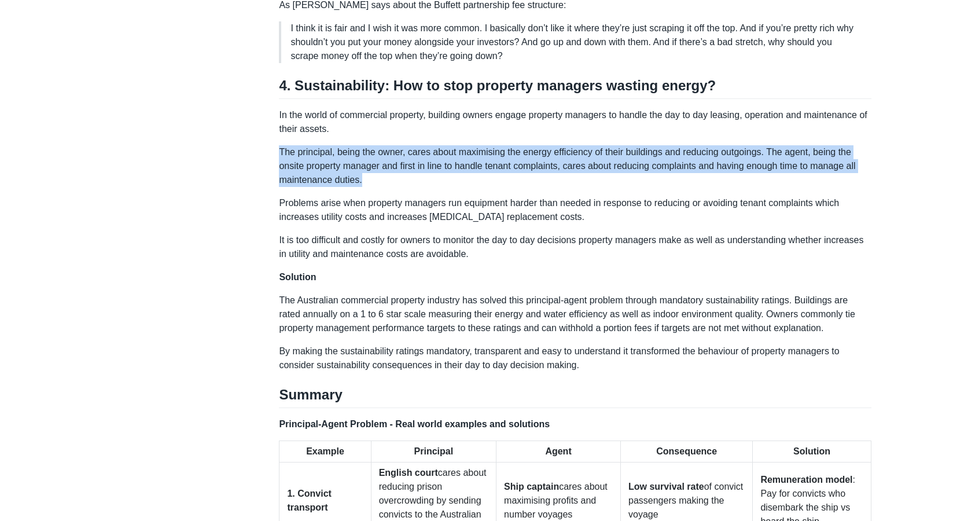  Describe the element at coordinates (666, 486) in the screenshot. I see `strong: Low survival rate` at that location.